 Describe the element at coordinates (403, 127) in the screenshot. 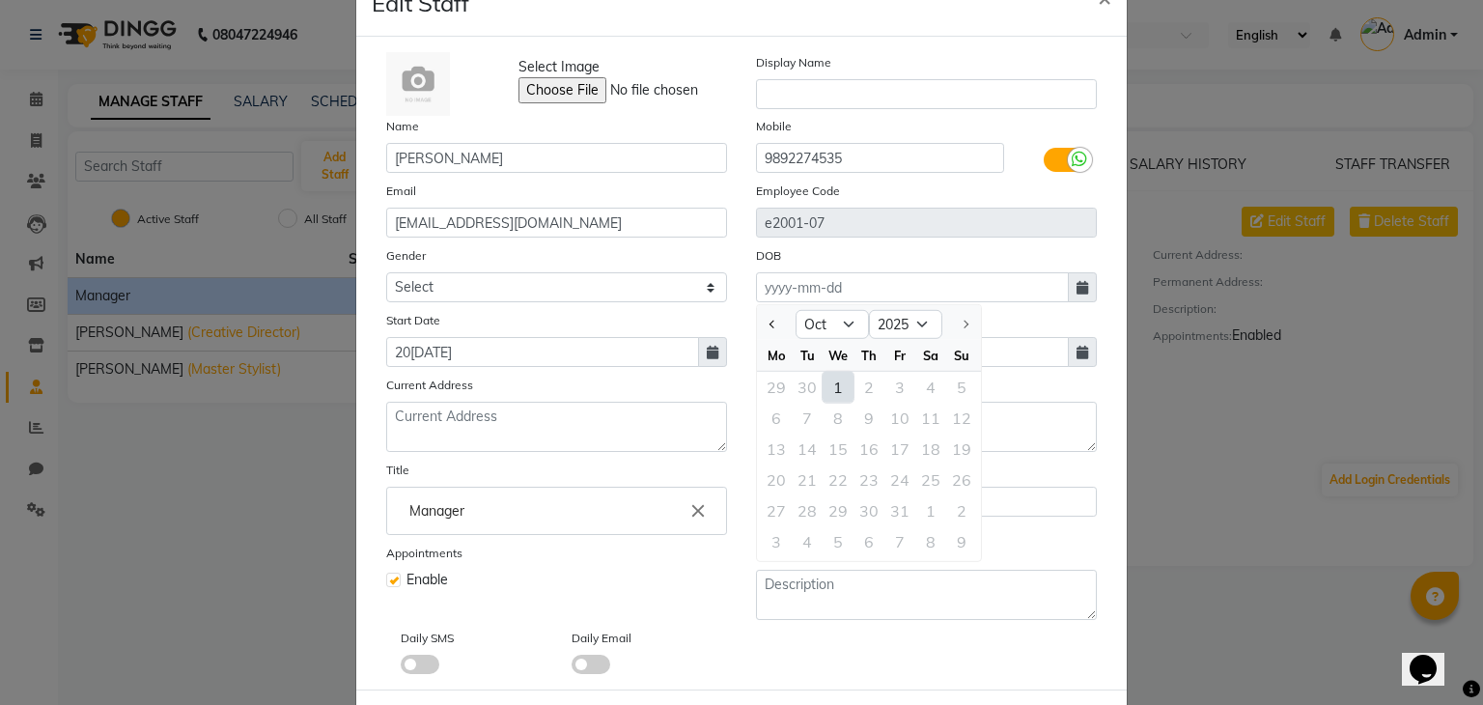

I see `label: Name` at that location.